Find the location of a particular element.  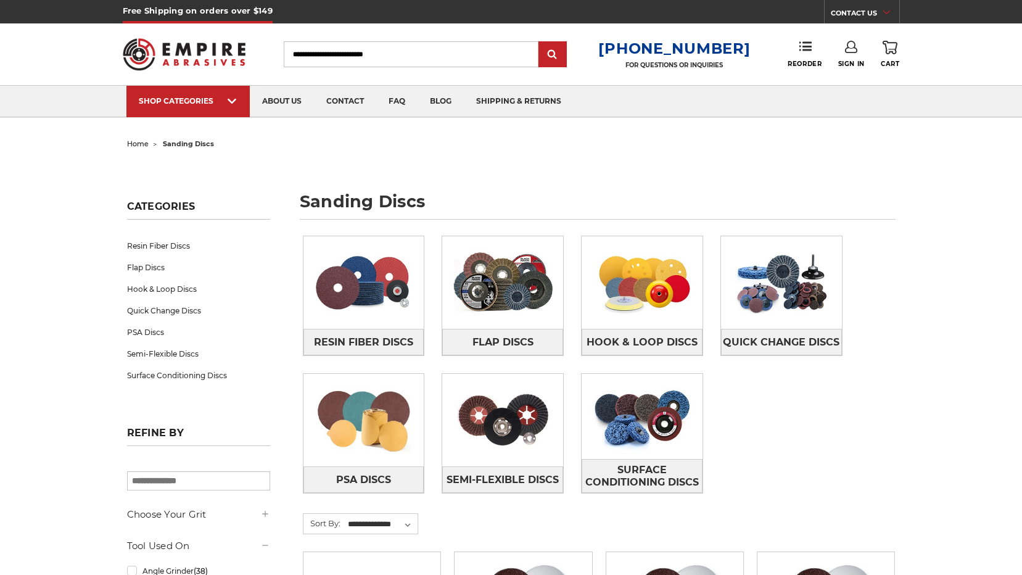

div: SHOP CATEGORIES is located at coordinates (188, 101).